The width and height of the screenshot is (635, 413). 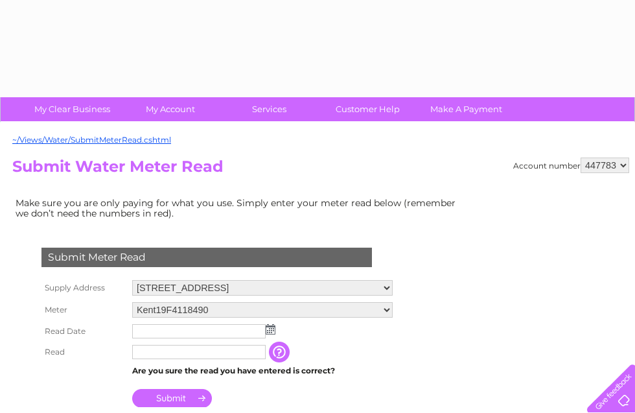 I want to click on td: Make sure you are only paying for what you use. Simply enter your meter read below (remember we d..., so click(x=239, y=208).